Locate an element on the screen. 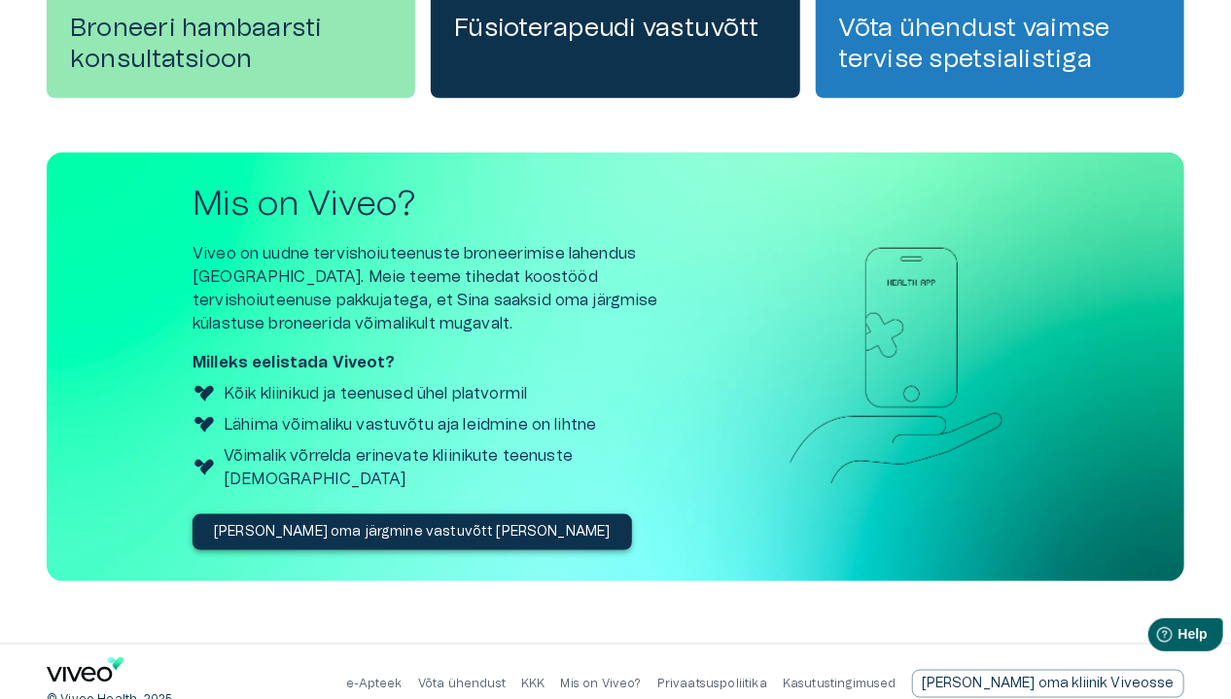 This screenshot has height=699, width=1231. p: Lähima võimaliku vastuvõtu aja leidmine on lihtne is located at coordinates (409, 425).